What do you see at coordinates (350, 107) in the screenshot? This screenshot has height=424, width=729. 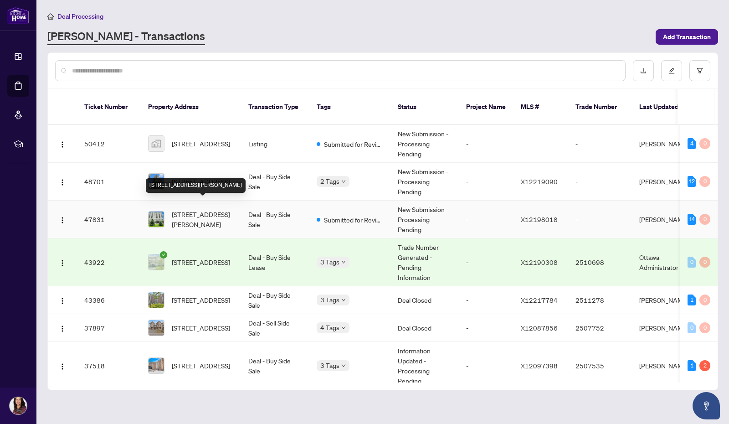 I see `th: Tags` at bounding box center [350, 107].